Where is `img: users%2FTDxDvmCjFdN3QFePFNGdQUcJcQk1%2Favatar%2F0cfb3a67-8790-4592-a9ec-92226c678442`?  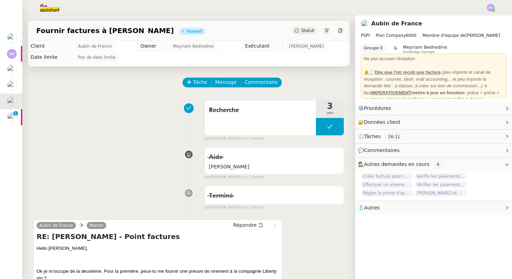 img: users%2FTDxDvmCjFdN3QFePFNGdQUcJcQk1%2Favatar%2F0cfb3a67-8790-4592-a9ec-92226c678442 is located at coordinates (12, 117).